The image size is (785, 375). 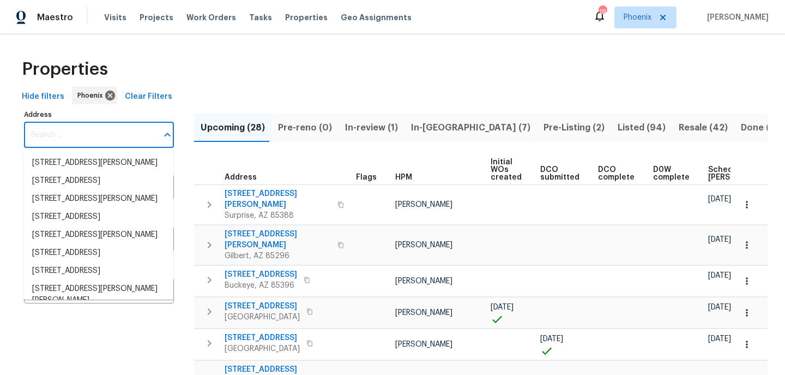 I want to click on span: Pre-Listing (2), so click(x=574, y=128).